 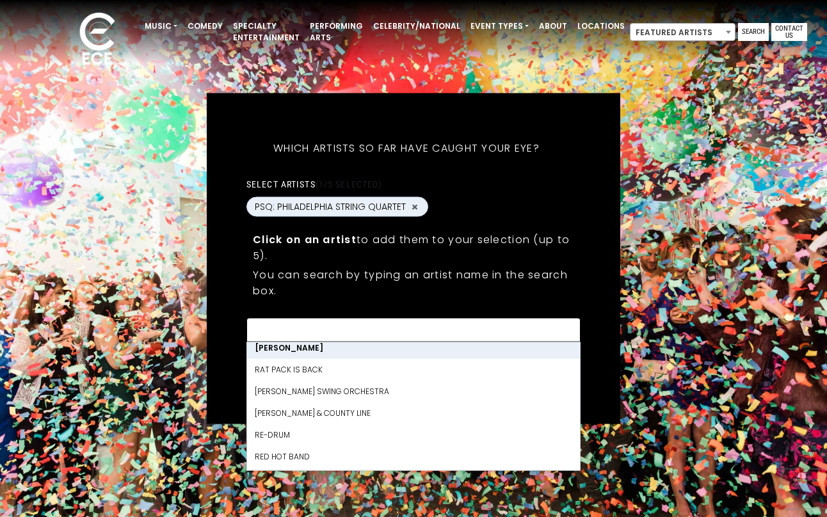 What do you see at coordinates (415, 207) in the screenshot?
I see `button: Remove PSQ: PHILADELPHIA STRING QUARTET` at bounding box center [415, 207].